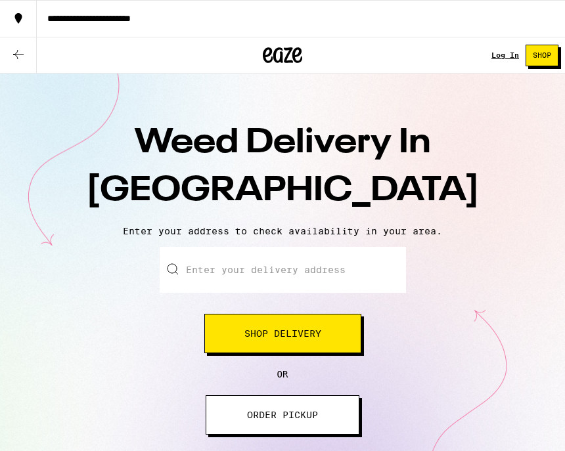 The width and height of the screenshot is (565, 451). Describe the element at coordinates (282, 334) in the screenshot. I see `span: Shop Delivery` at that location.